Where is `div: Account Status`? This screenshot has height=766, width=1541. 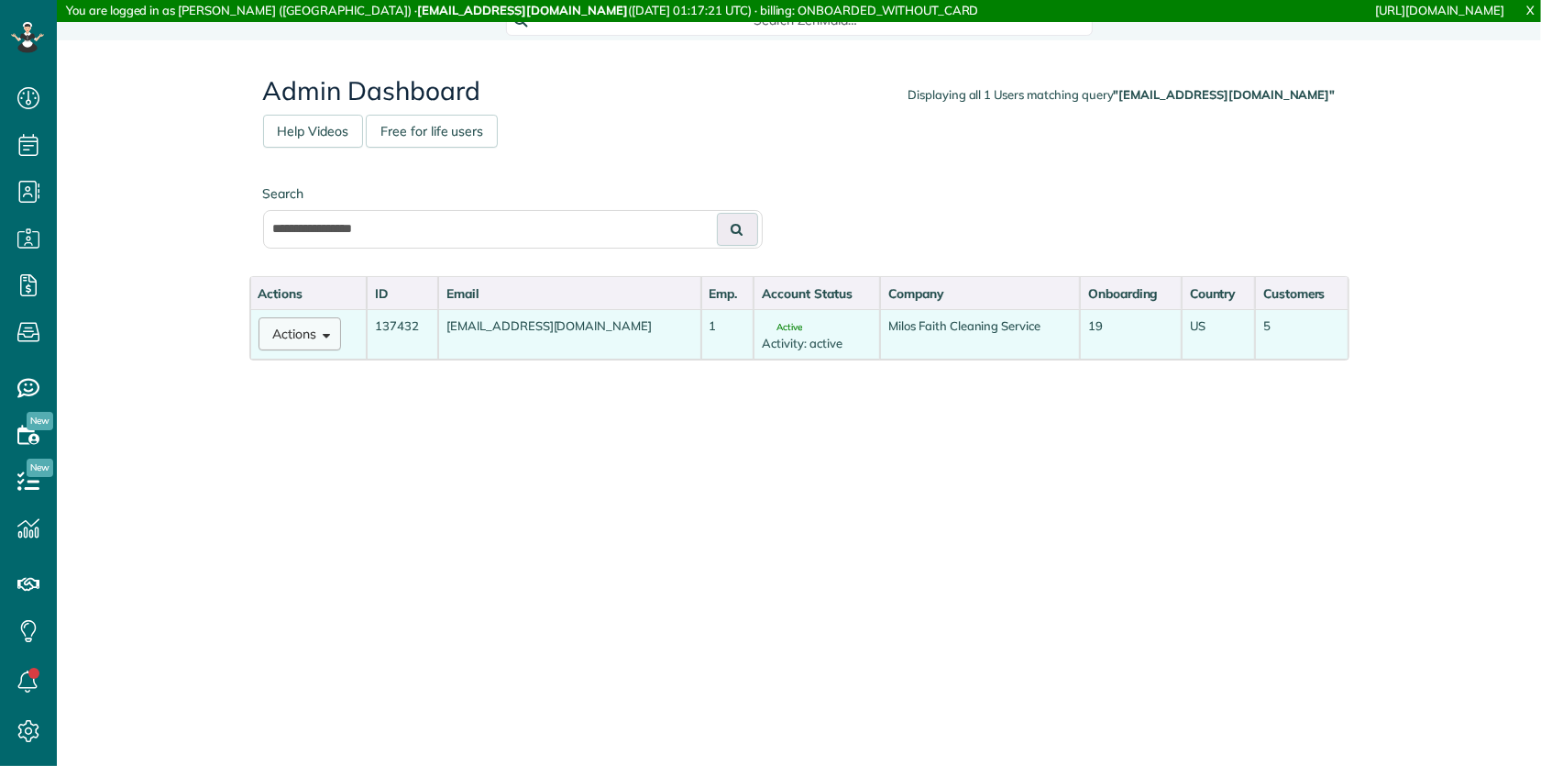
div: Account Status is located at coordinates (817, 293).